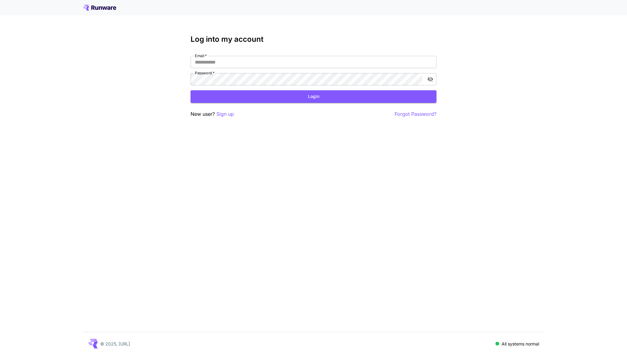 The image size is (627, 355). Describe the element at coordinates (212, 114) in the screenshot. I see `p: New user?` at that location.